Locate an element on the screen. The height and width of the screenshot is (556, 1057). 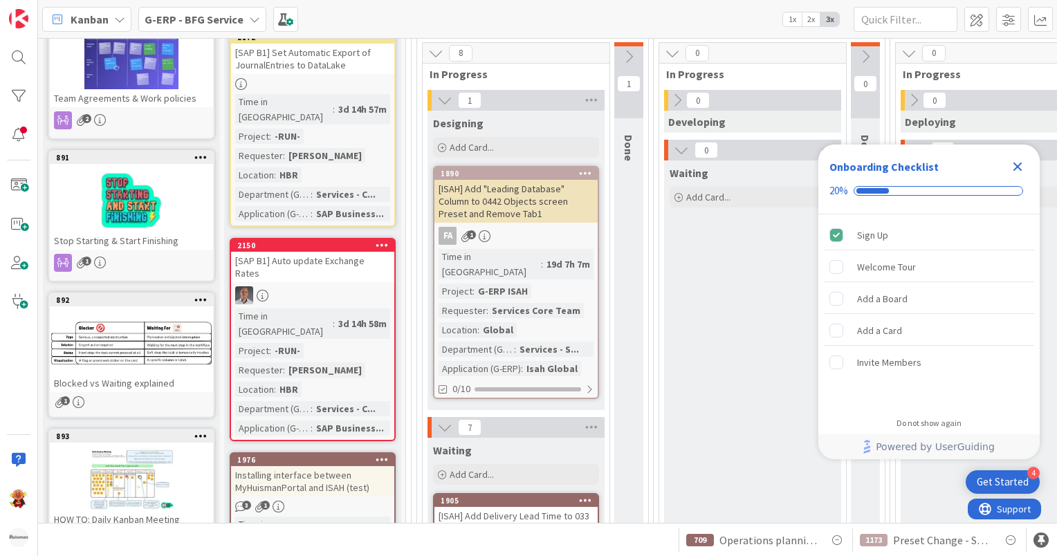
div: Sign Up is located at coordinates (872, 235).